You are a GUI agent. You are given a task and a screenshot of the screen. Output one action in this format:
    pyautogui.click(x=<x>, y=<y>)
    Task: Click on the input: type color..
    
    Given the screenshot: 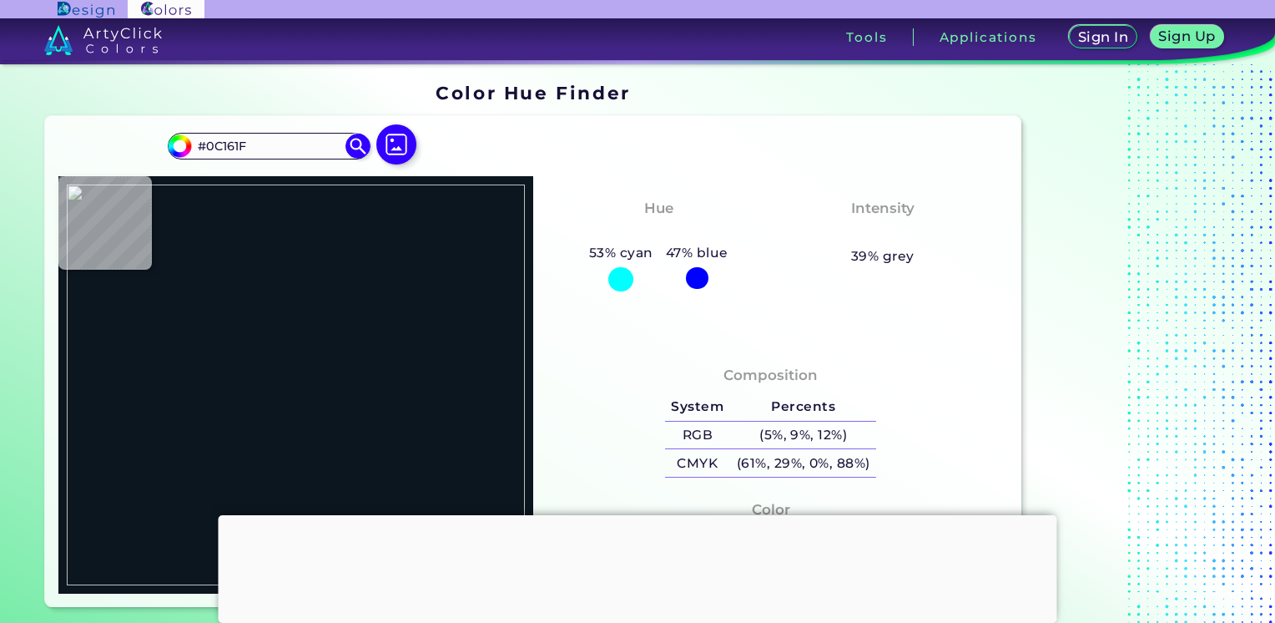 What is the action you would take?
    pyautogui.click(x=269, y=145)
    